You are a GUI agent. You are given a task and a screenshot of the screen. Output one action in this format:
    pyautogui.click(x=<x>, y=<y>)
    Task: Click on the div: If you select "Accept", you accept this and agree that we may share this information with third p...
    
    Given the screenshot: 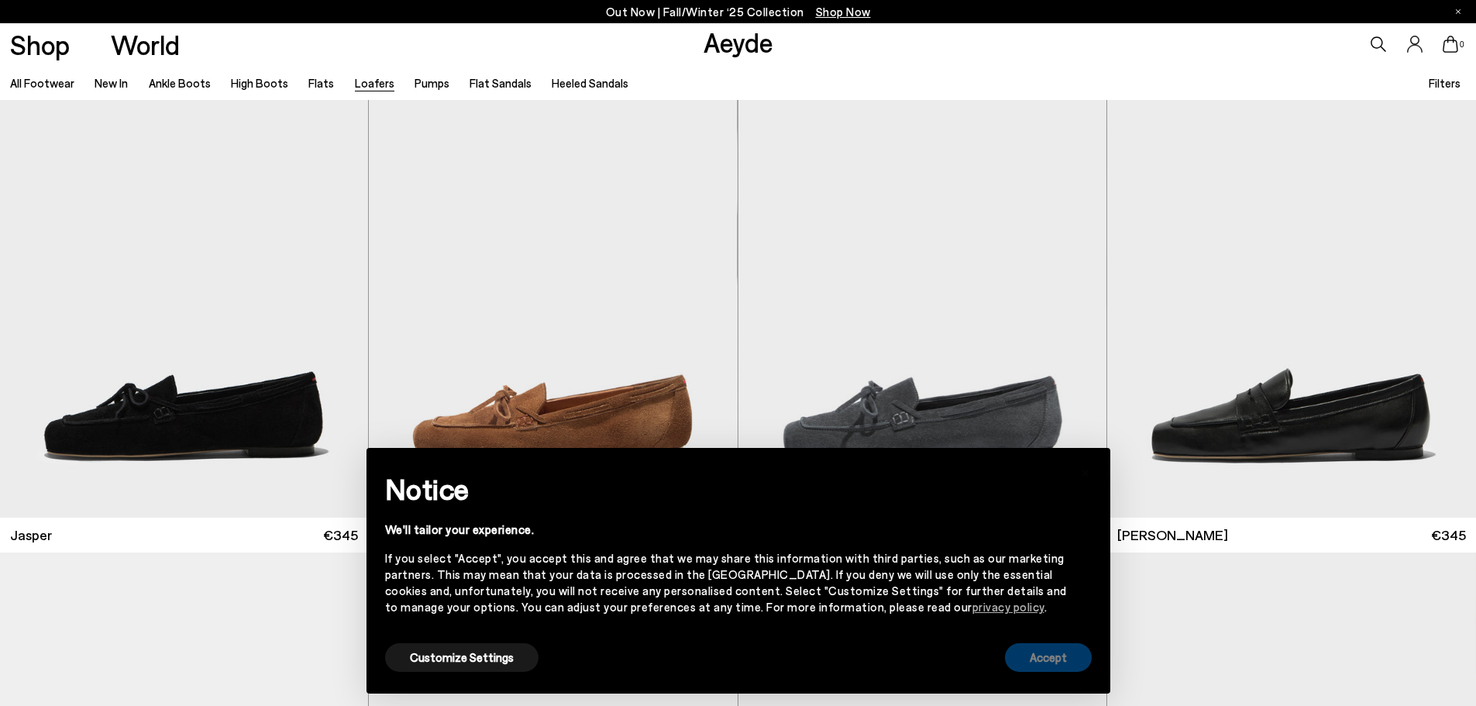 What is the action you would take?
    pyautogui.click(x=726, y=583)
    